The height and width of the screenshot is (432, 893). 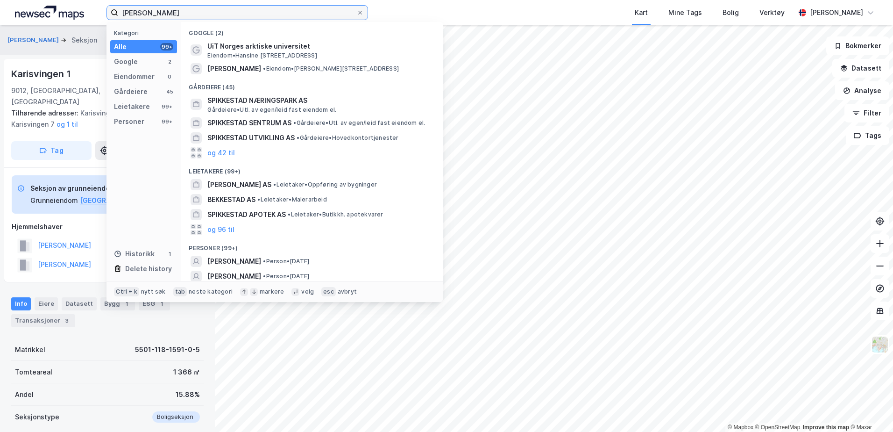 I want to click on button: Tag, so click(x=51, y=150).